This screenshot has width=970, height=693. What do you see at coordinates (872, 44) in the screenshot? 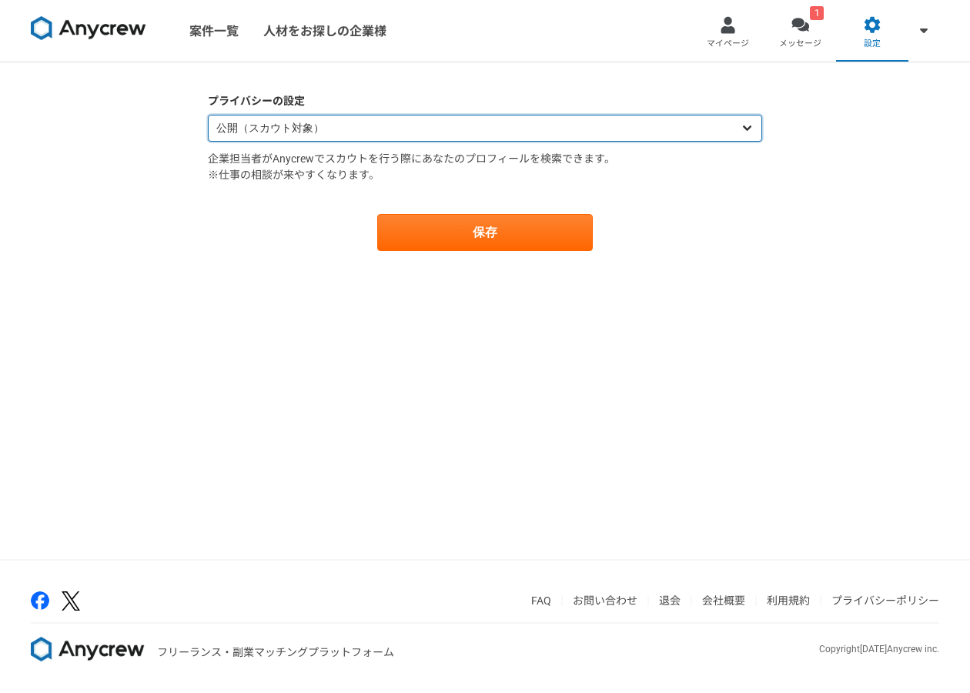
I see `span: 設定` at bounding box center [872, 44].